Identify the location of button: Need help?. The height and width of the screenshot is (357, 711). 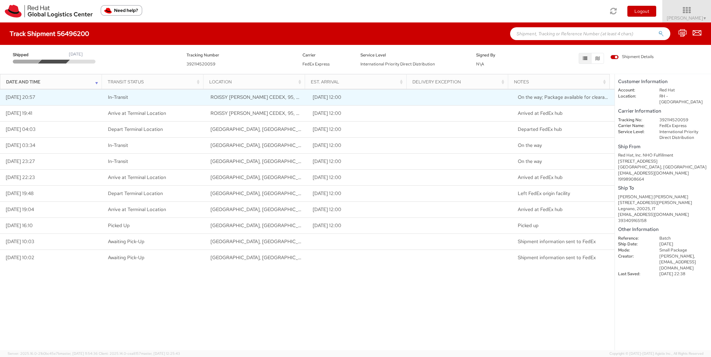
(121, 10).